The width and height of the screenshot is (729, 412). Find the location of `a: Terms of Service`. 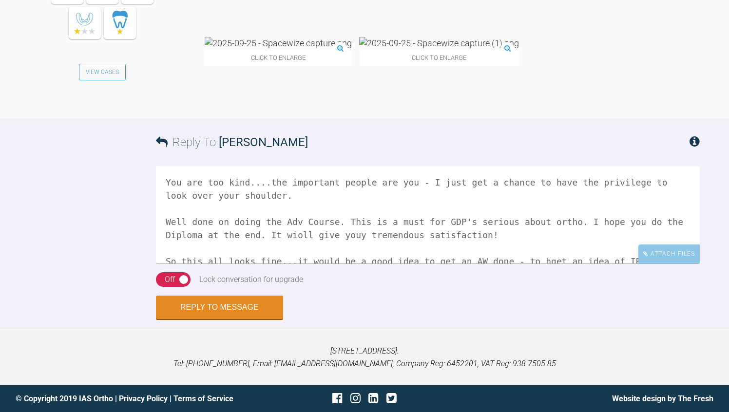

a: Terms of Service is located at coordinates (203, 398).